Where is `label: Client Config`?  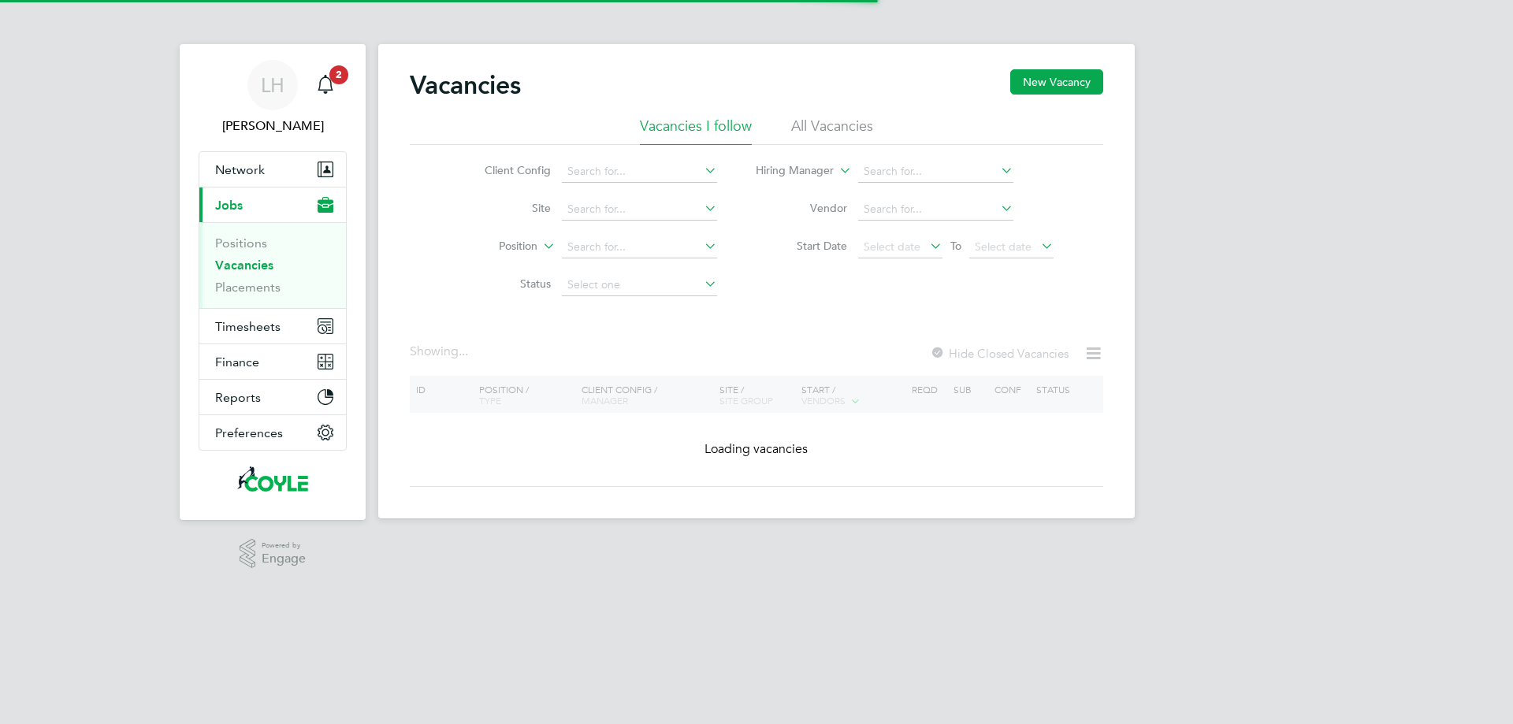 label: Client Config is located at coordinates (505, 170).